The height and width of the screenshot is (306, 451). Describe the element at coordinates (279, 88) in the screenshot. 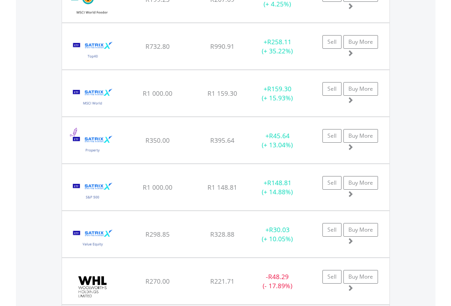

I see `span: R159.30` at that location.